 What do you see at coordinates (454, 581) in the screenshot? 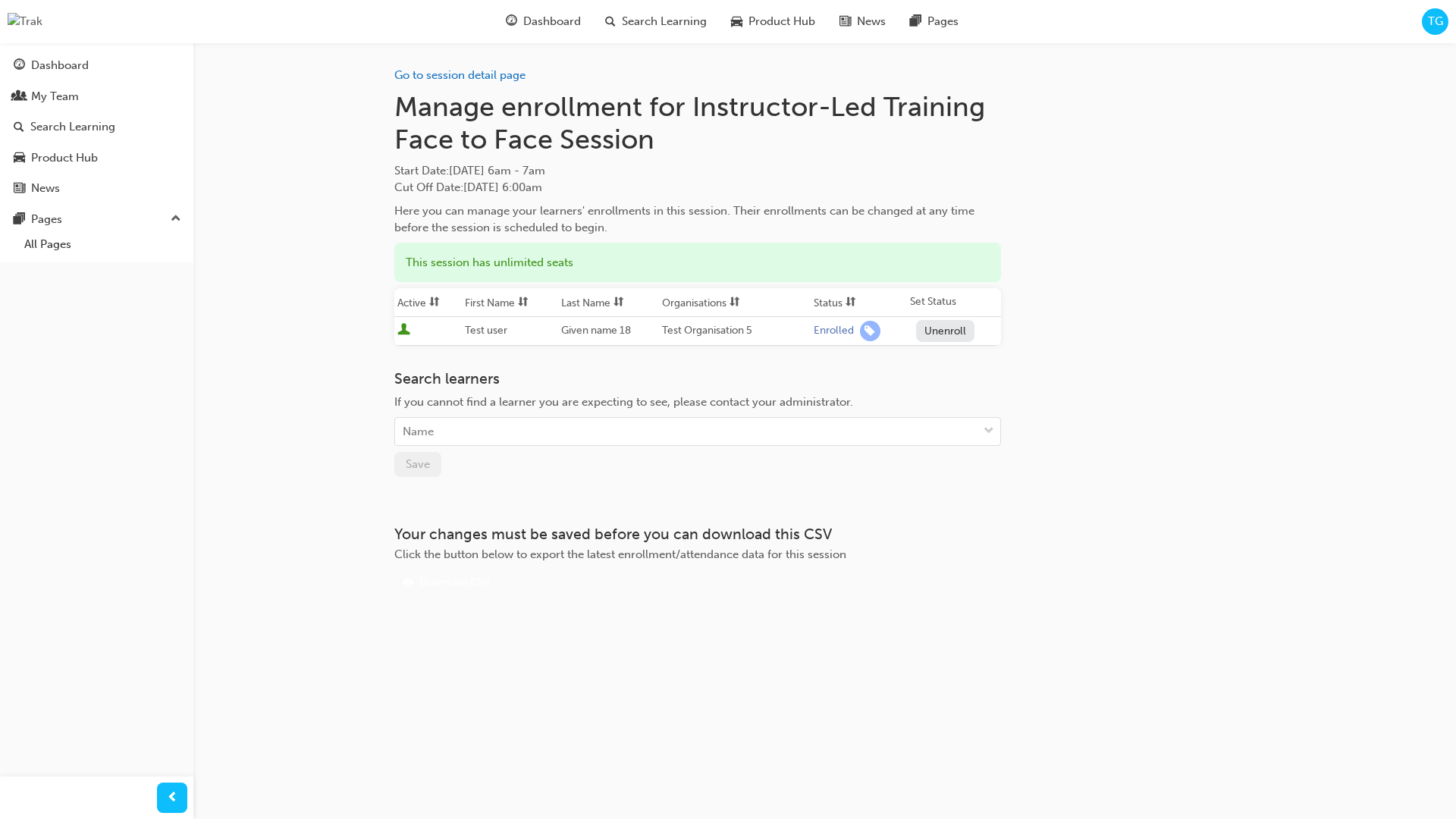
I see `div: Download CSV` at bounding box center [454, 581].